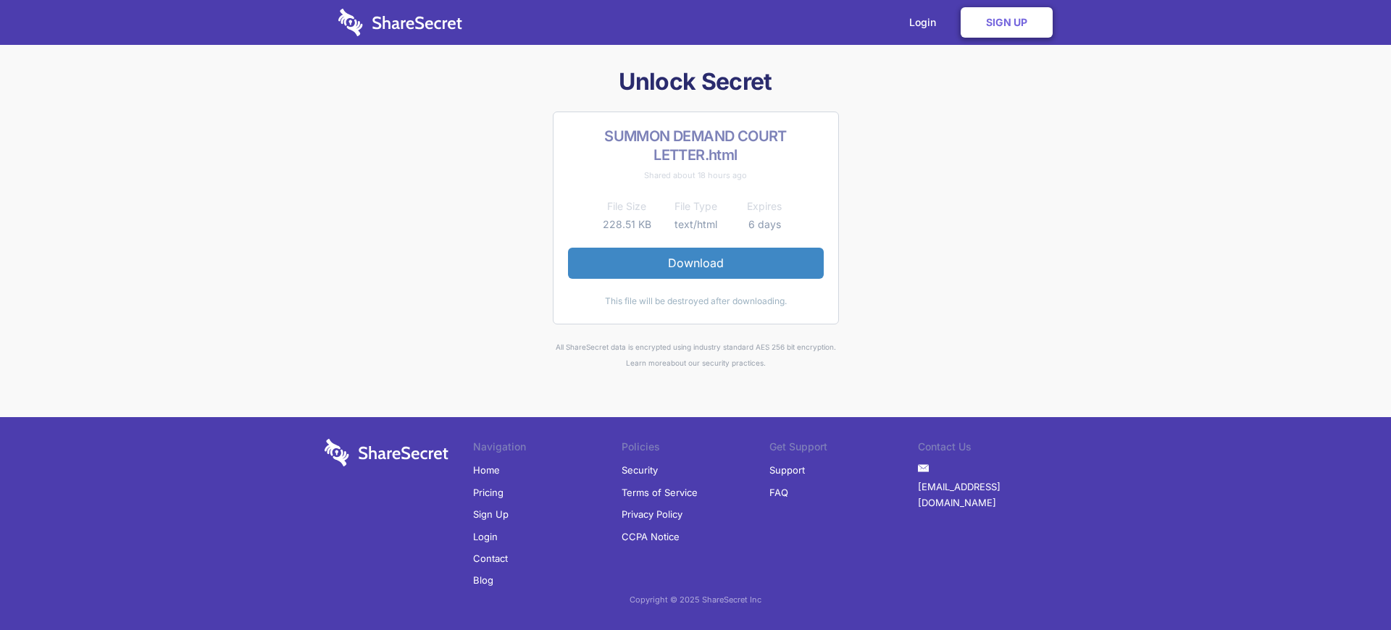 This screenshot has height=630, width=1391. Describe the element at coordinates (695, 301) in the screenshot. I see `div: This file will be destroyed after downloading.` at that location.